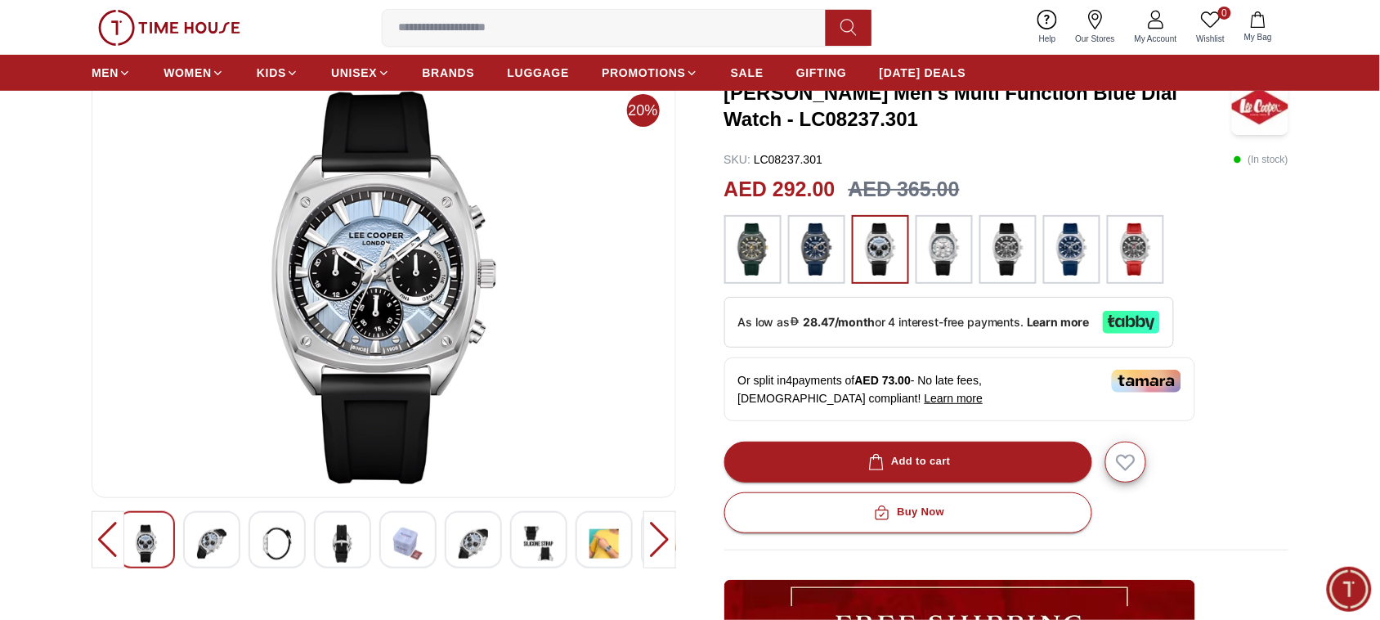 Image resolution: width=1380 pixels, height=620 pixels. I want to click on span: Conversation, so click(241, 423).